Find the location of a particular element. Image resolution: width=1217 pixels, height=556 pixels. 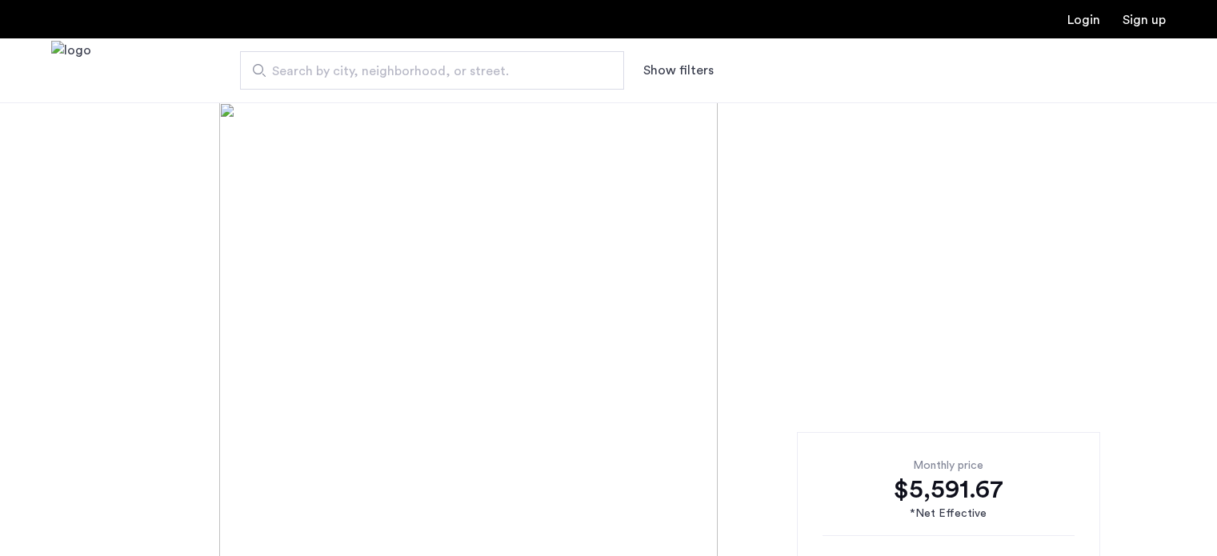

span: Search by city, neighborhood, or street. is located at coordinates (426, 71).